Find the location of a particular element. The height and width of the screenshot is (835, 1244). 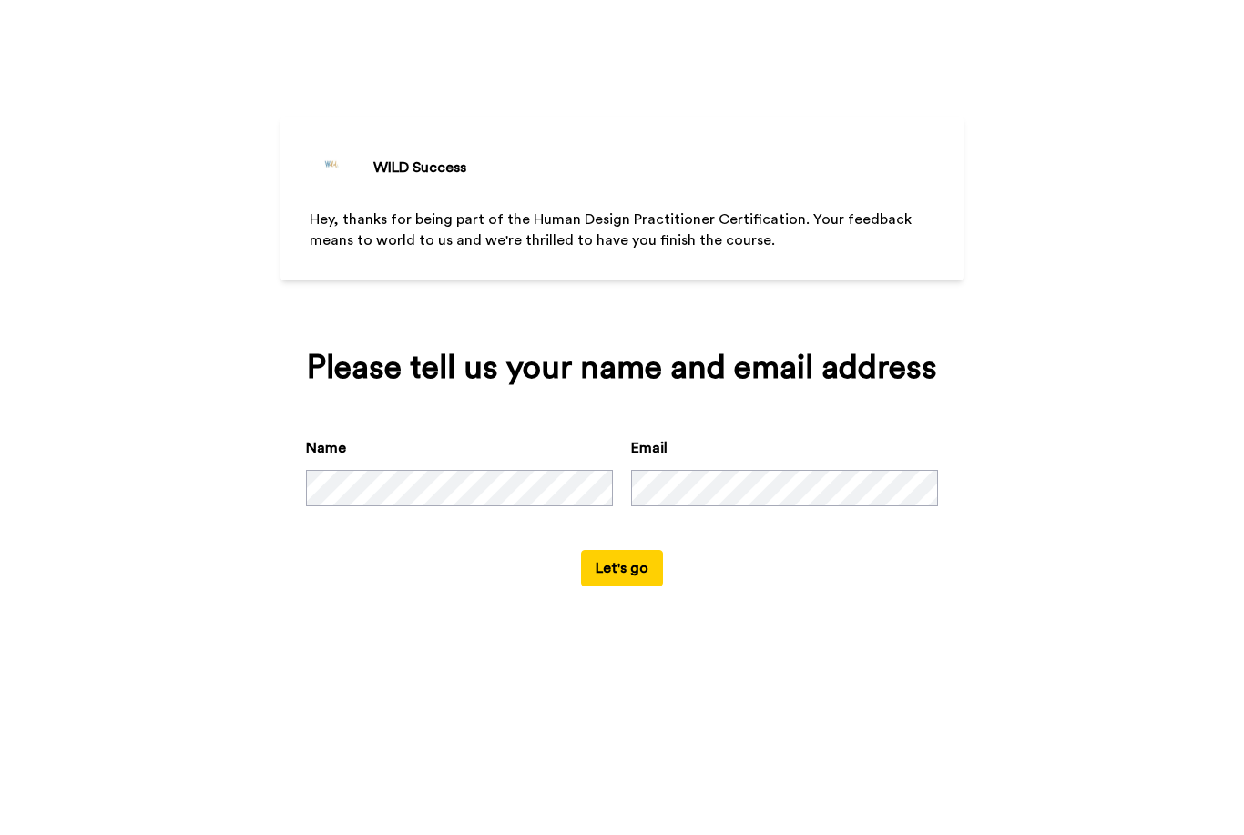

span: Hey, thanks for being part of the Human Design Practitioner Certification. Your feedback means to... is located at coordinates (612, 229).